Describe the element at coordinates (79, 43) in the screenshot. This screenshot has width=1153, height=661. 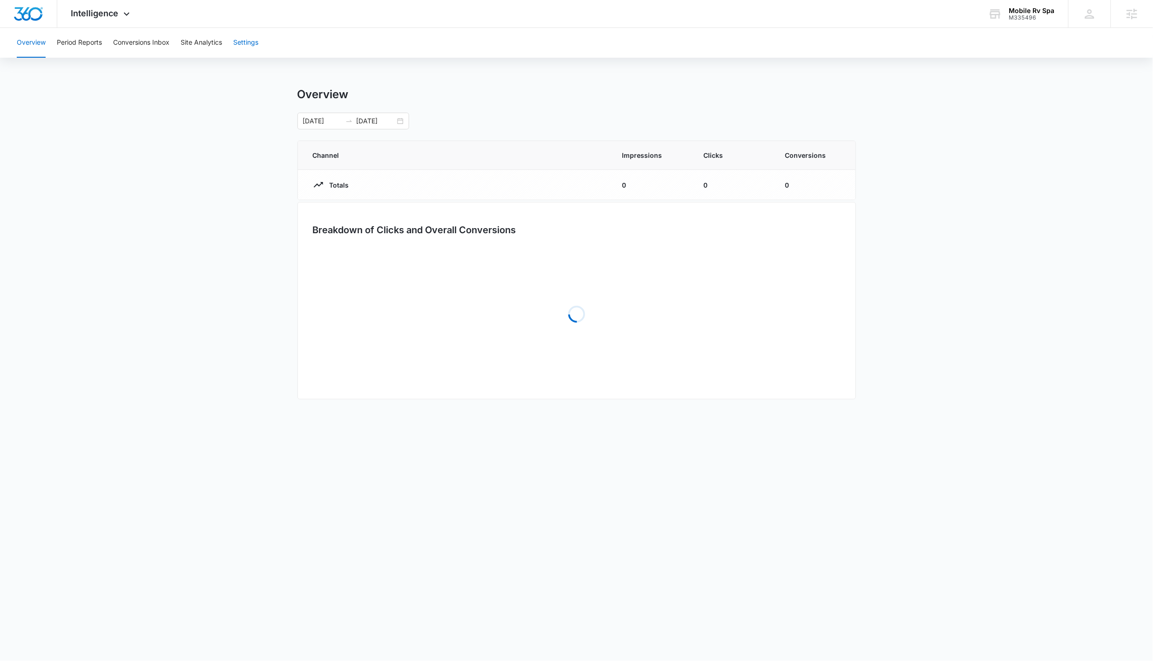
I see `button: Period Reports` at that location.